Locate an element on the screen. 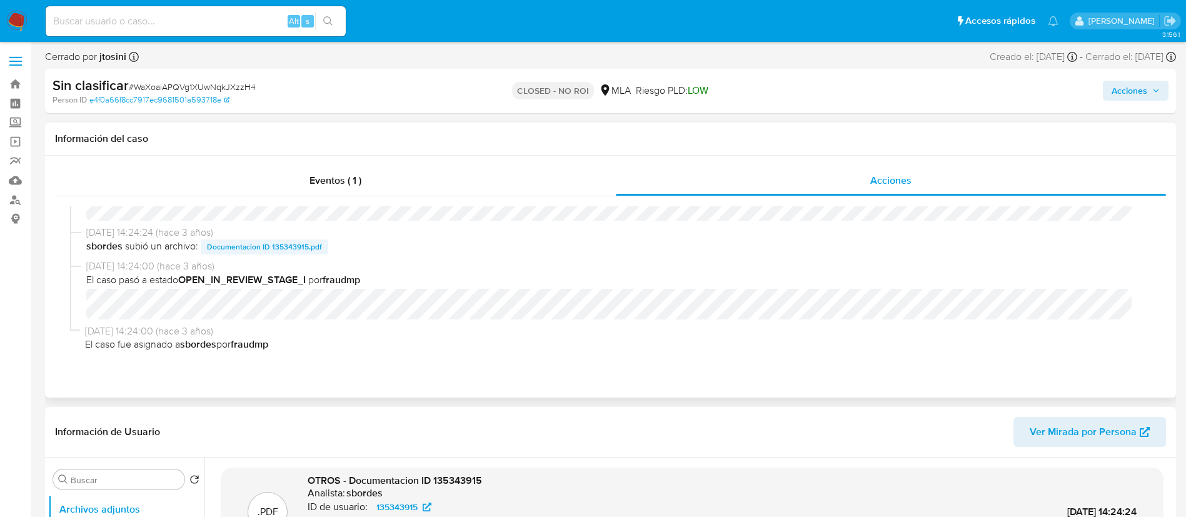 The height and width of the screenshot is (517, 1186). span: OTROS - Documentacion ID 135343915 is located at coordinates (394, 480).